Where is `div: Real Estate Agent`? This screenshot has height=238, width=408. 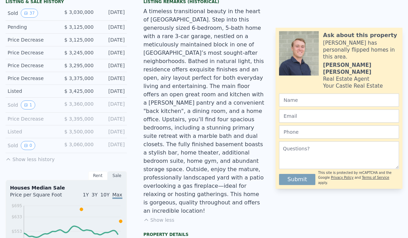
div: Real Estate Agent is located at coordinates (346, 79).